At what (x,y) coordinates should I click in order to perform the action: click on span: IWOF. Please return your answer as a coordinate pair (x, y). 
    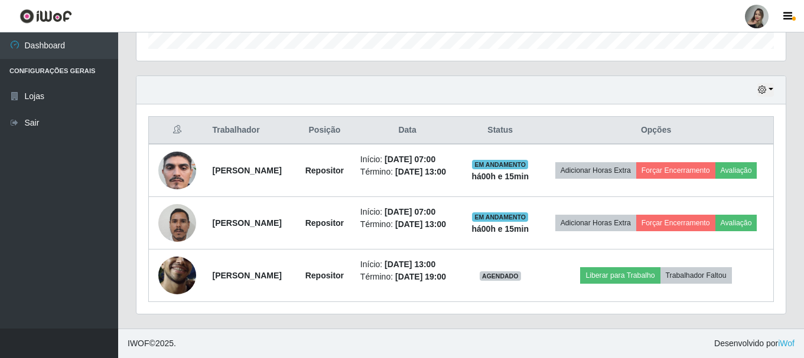
    Looking at the image, I should click on (138, 344).